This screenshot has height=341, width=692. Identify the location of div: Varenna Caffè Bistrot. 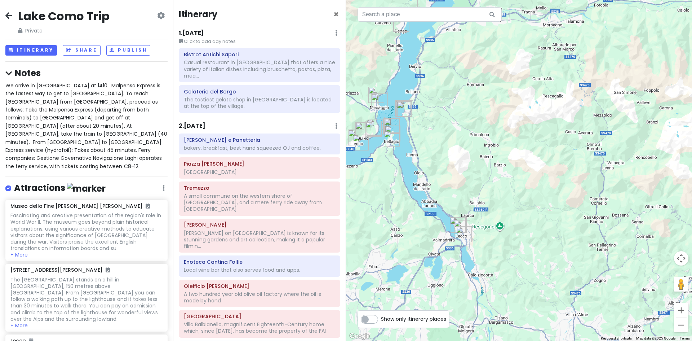
(403, 108).